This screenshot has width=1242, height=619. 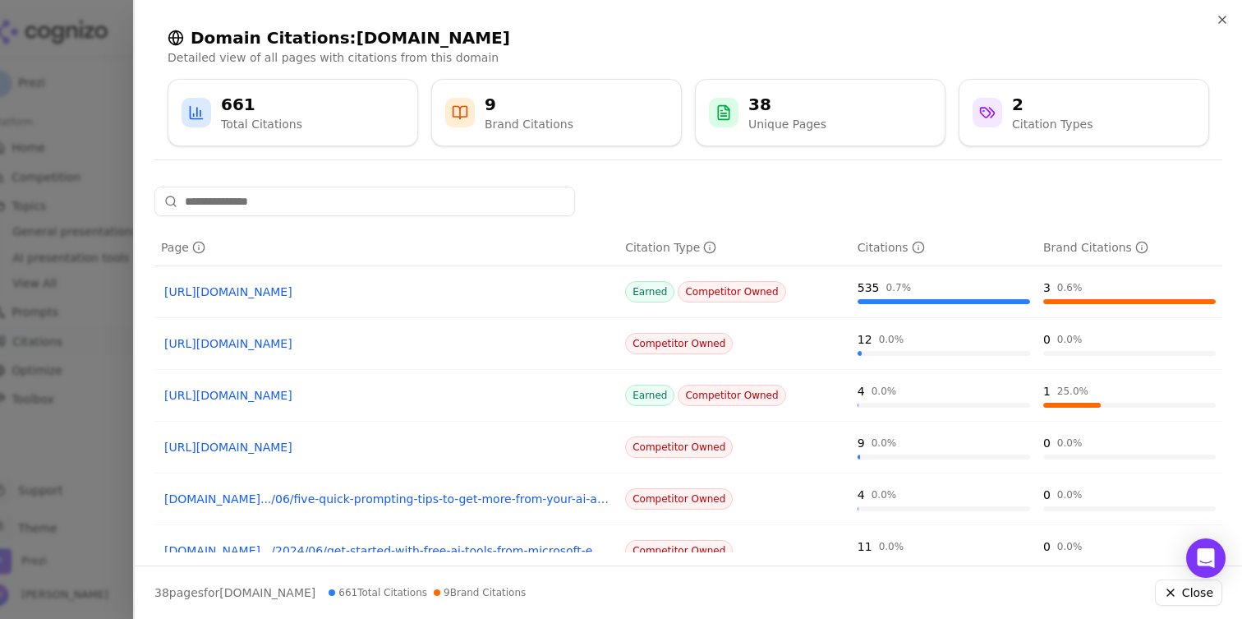 What do you see at coordinates (735, 247) in the screenshot?
I see `th: citationTypes` at bounding box center [735, 247].